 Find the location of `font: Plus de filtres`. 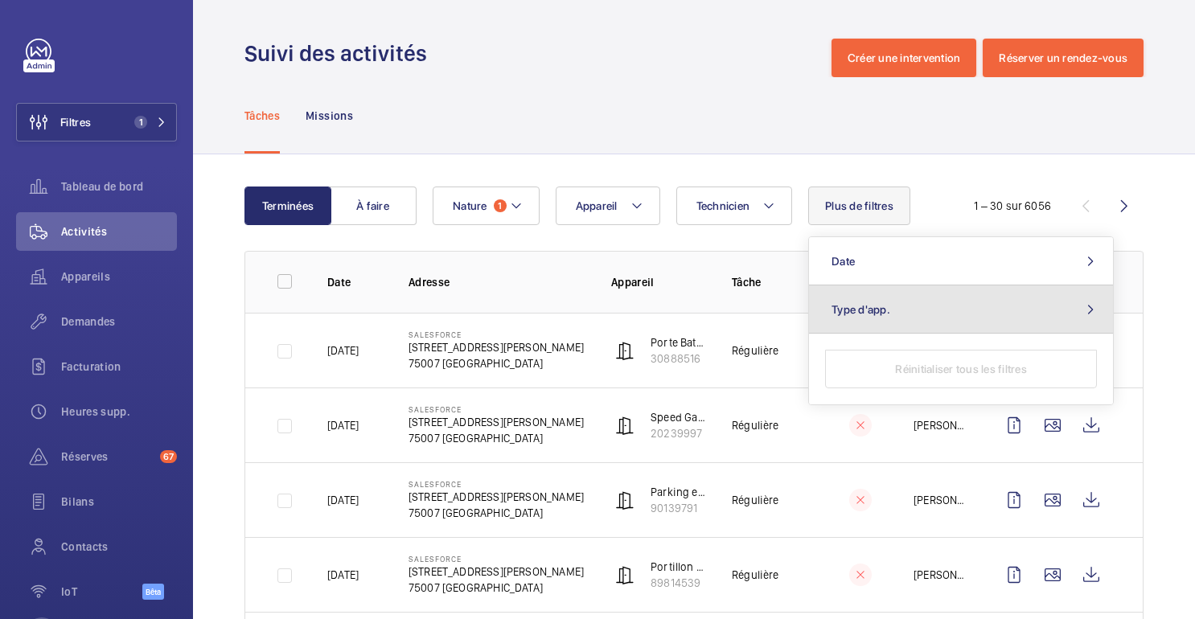

font: Plus de filtres is located at coordinates (859, 206).